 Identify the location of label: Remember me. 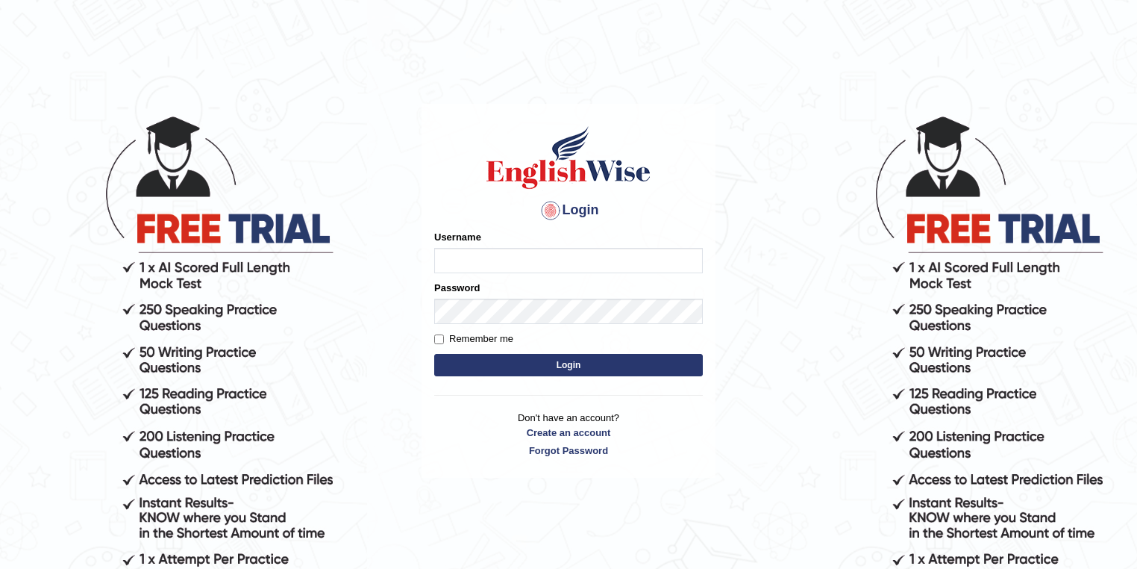
(474, 339).